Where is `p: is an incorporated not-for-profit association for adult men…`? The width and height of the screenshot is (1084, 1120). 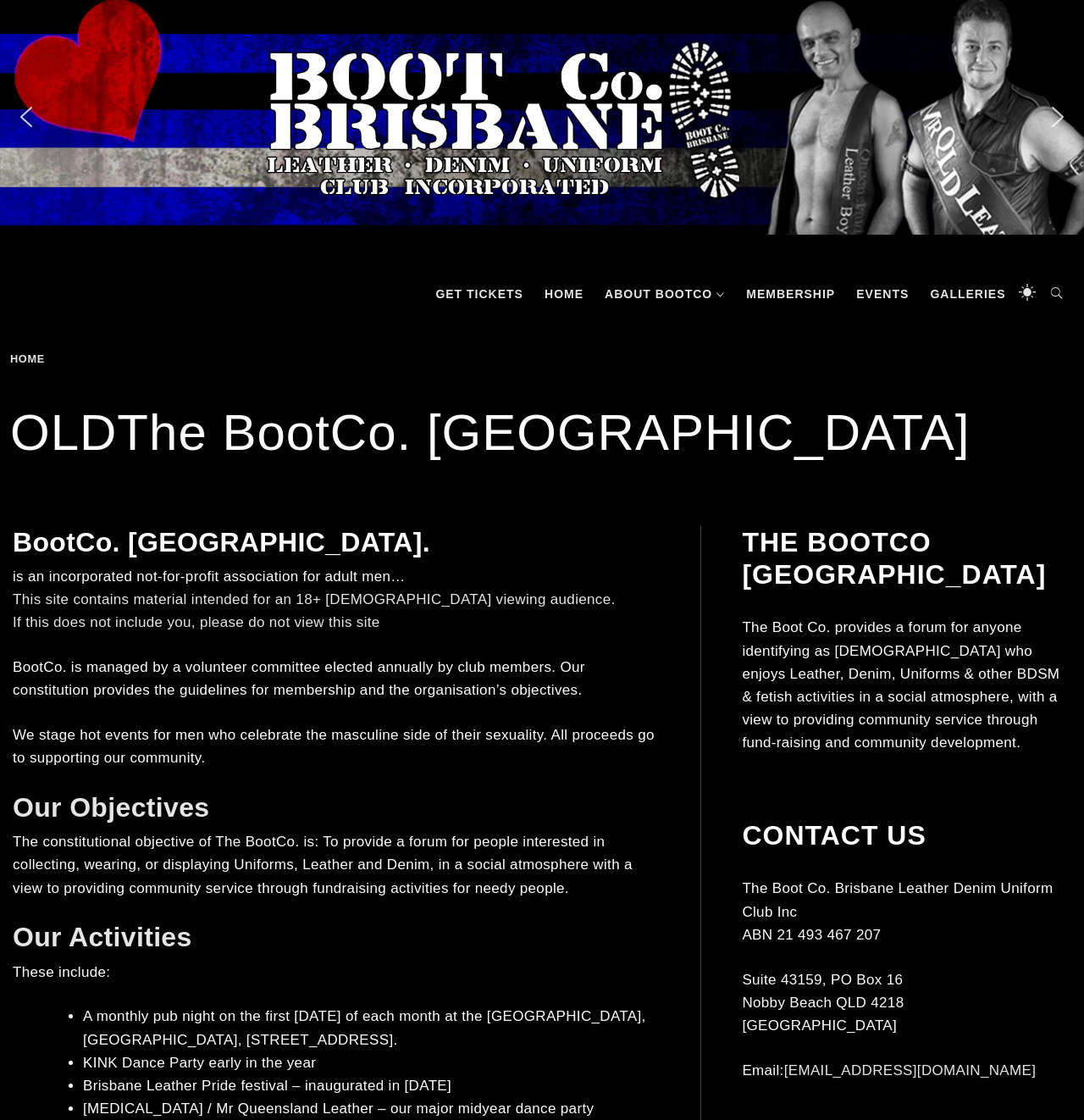 p: is an incorporated not-for-profit association for adult men… is located at coordinates (335, 599).